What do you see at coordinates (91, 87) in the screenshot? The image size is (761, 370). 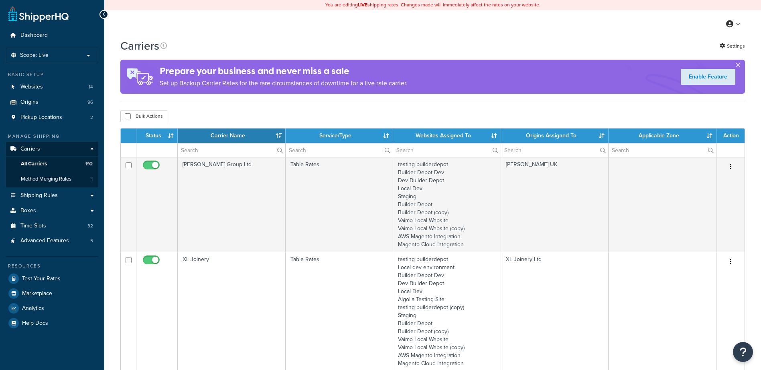 I see `span: 14` at bounding box center [91, 87].